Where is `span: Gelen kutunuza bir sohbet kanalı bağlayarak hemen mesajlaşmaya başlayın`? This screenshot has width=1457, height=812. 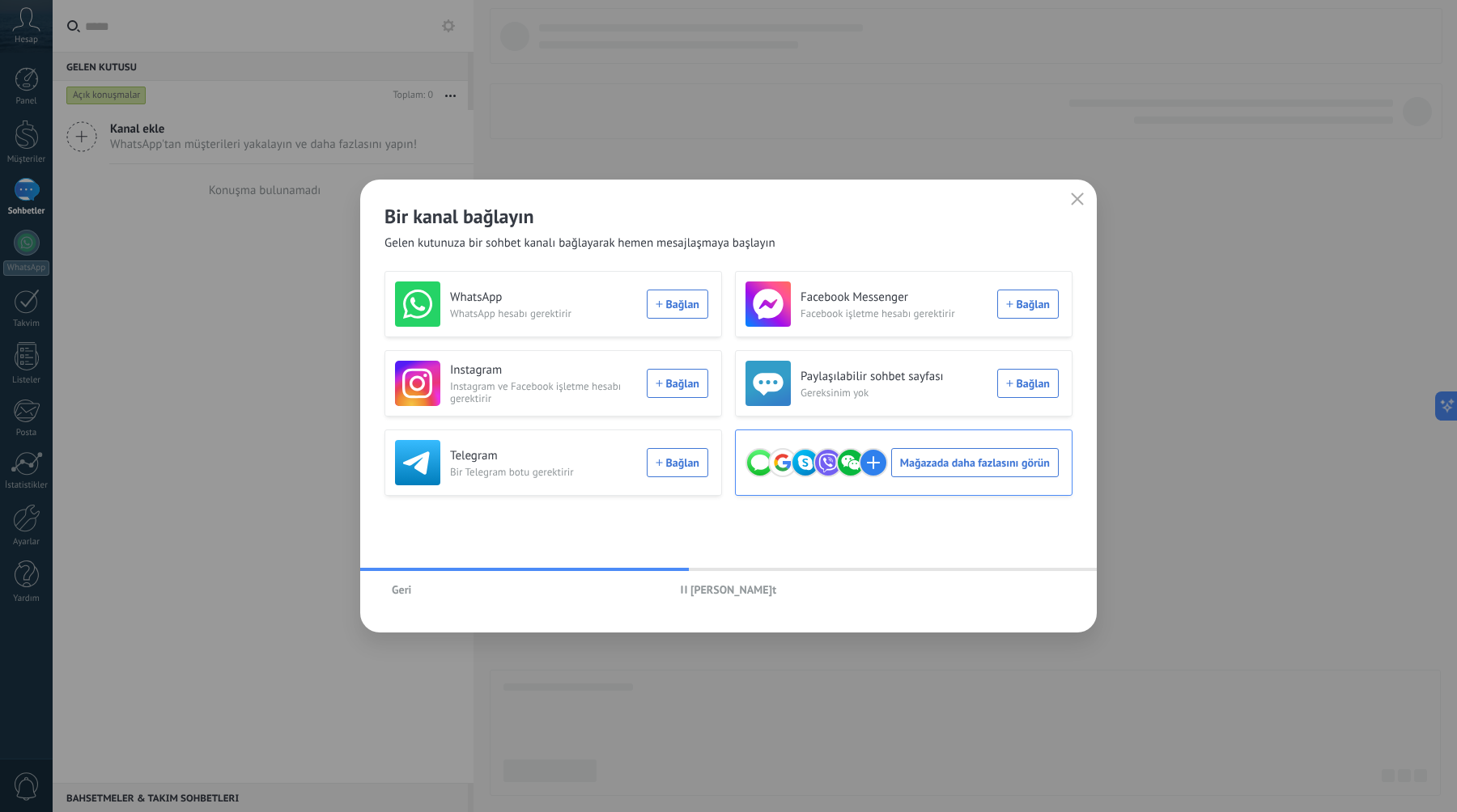
span: Gelen kutunuza bir sohbet kanalı bağlayarak hemen mesajlaşmaya başlayın is located at coordinates (579, 244).